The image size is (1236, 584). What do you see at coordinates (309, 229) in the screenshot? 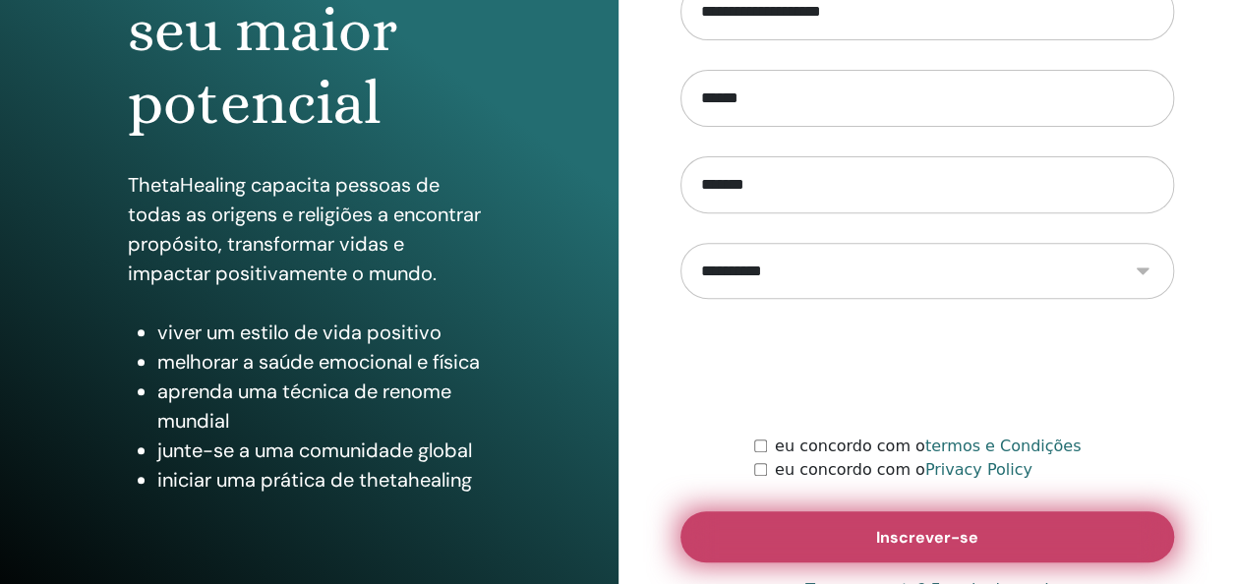
I see `p: ThetaHealing capacita pessoas de todas as origens e religiões a encontrar propósito, transformar ...` at bounding box center [309, 229].